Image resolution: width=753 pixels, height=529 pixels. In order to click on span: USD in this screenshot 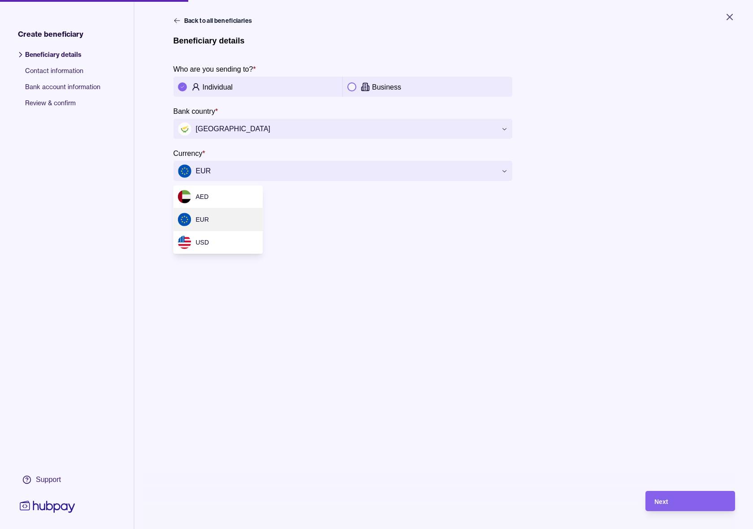, I will do `click(203, 242)`.